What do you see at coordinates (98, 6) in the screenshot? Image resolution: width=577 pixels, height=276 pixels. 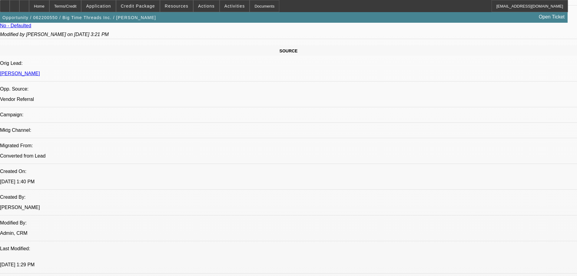 I see `button: Application` at bounding box center [98, 6].